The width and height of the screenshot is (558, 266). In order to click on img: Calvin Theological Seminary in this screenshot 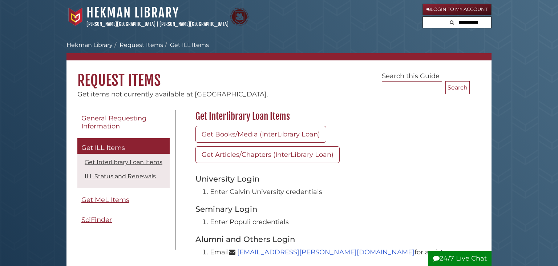, I will do `click(240, 17)`.